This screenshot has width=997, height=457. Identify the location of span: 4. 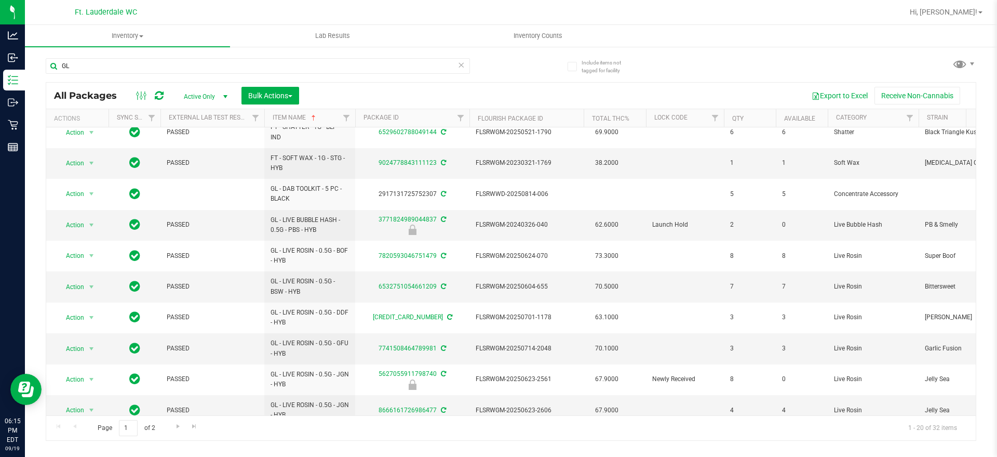
(802, 410).